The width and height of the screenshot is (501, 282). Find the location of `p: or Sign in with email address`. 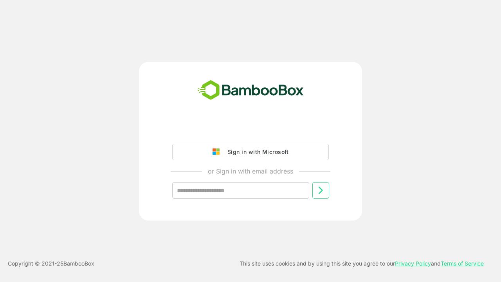

p: or Sign in with email address is located at coordinates (251, 171).